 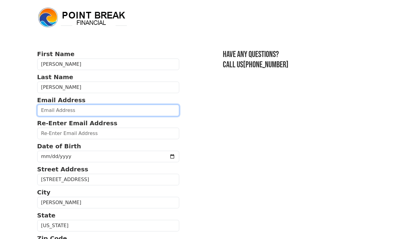 I want to click on input: First Name, so click(x=108, y=64).